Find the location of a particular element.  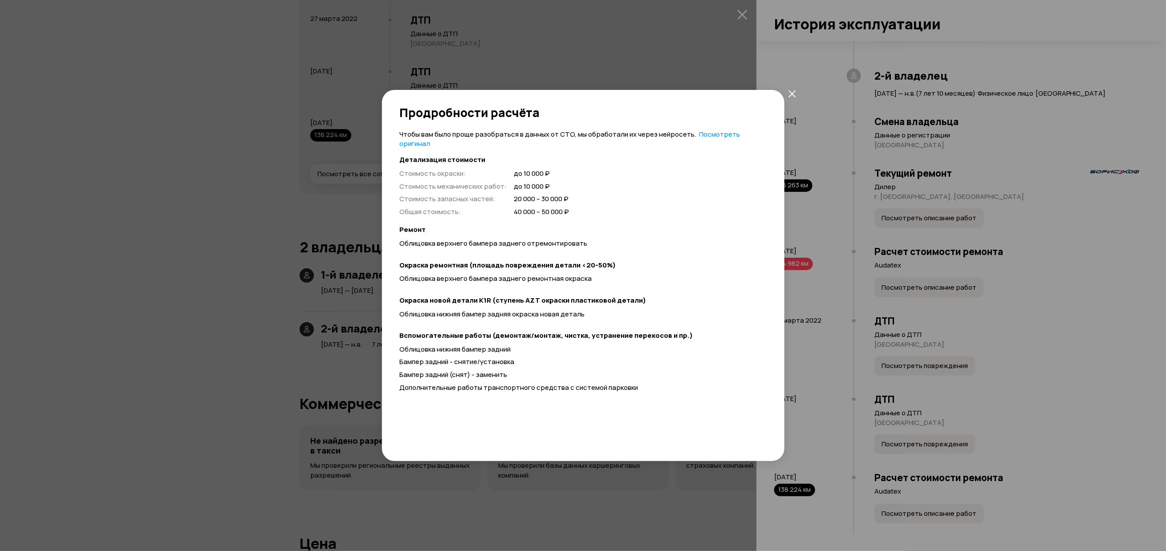

strong: Окраска ремонтная (площадь повреждения детали <20-50%) is located at coordinates (583, 265).